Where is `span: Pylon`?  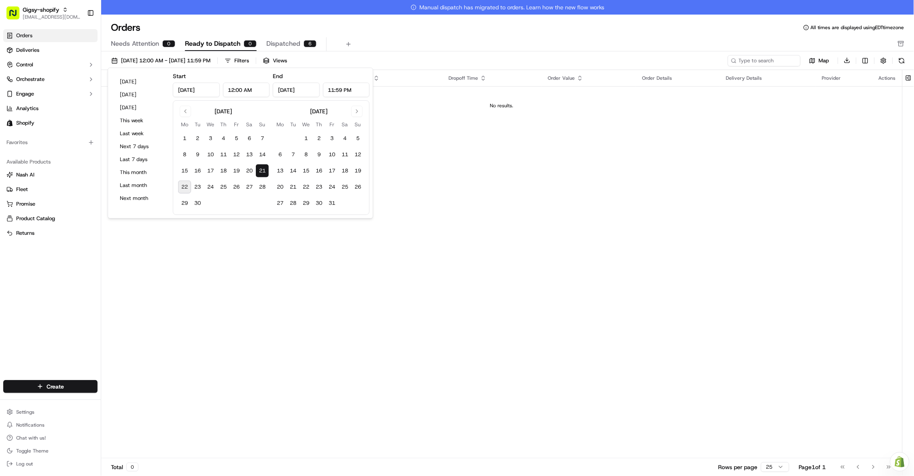
span: Pylon is located at coordinates (89, 181).